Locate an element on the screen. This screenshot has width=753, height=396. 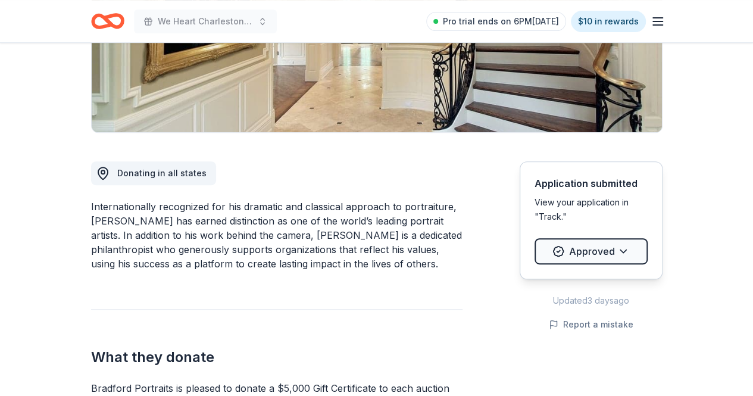
button: Approved is located at coordinates (591, 251).